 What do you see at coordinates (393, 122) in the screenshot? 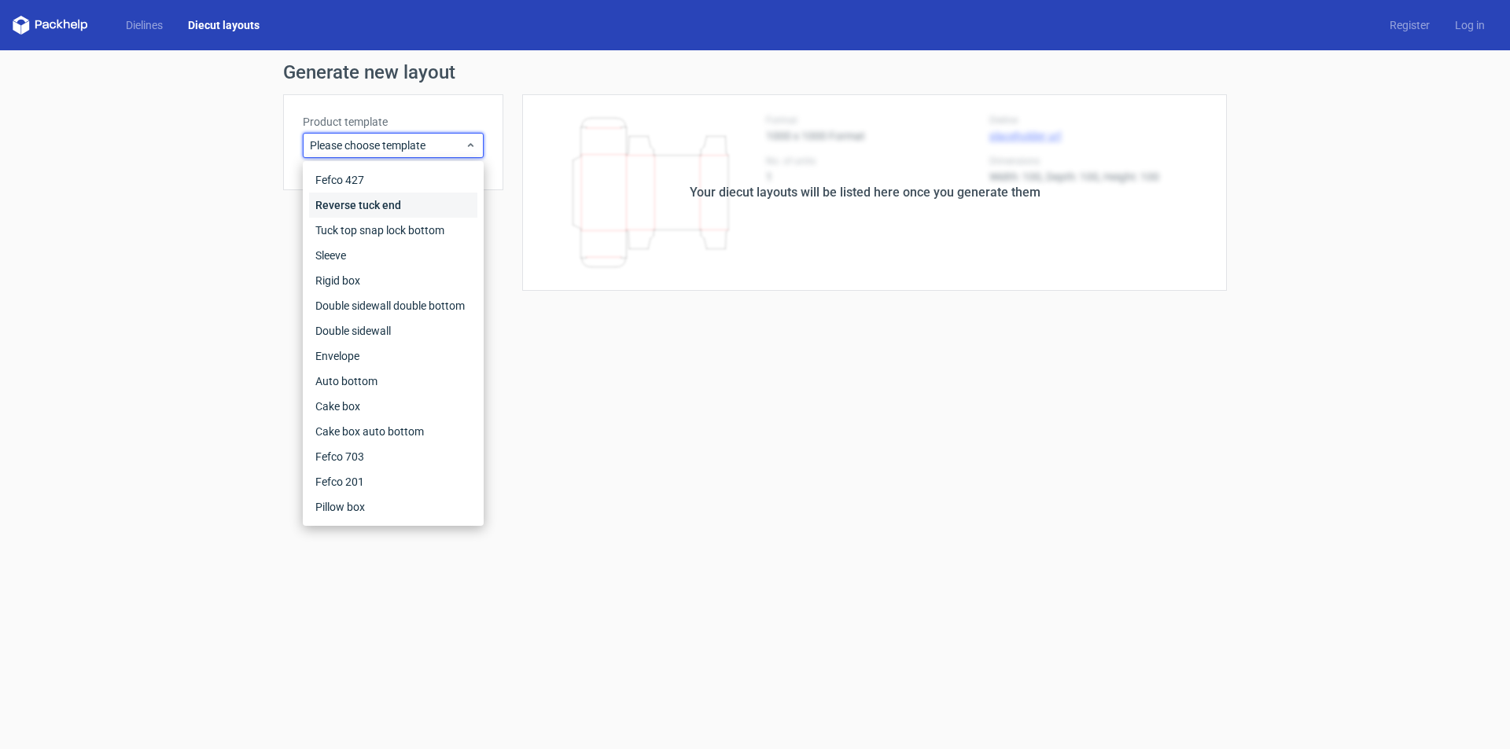
I see `label: Product template` at bounding box center [393, 122].